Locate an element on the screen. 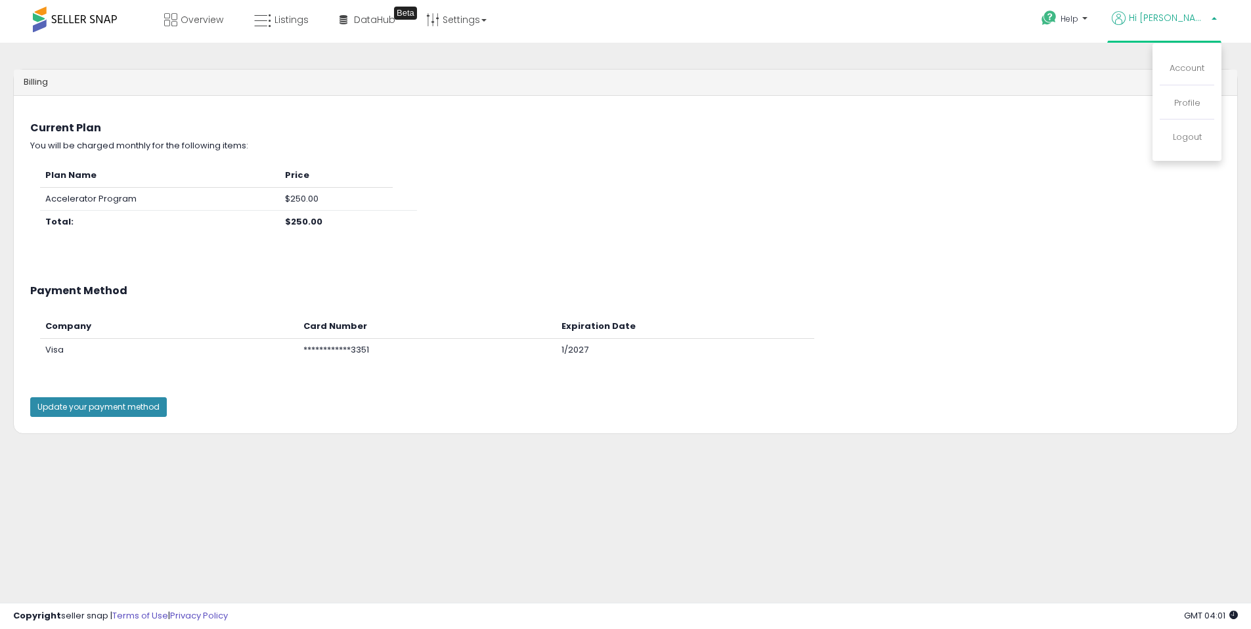 This screenshot has width=1251, height=629. span: You will be charged monthly for the following items: is located at coordinates (139, 145).